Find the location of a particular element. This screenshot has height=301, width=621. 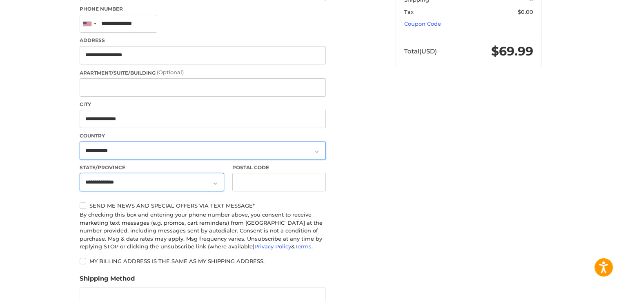

label: My billing address is the same as my shipping address. is located at coordinates (202, 261).